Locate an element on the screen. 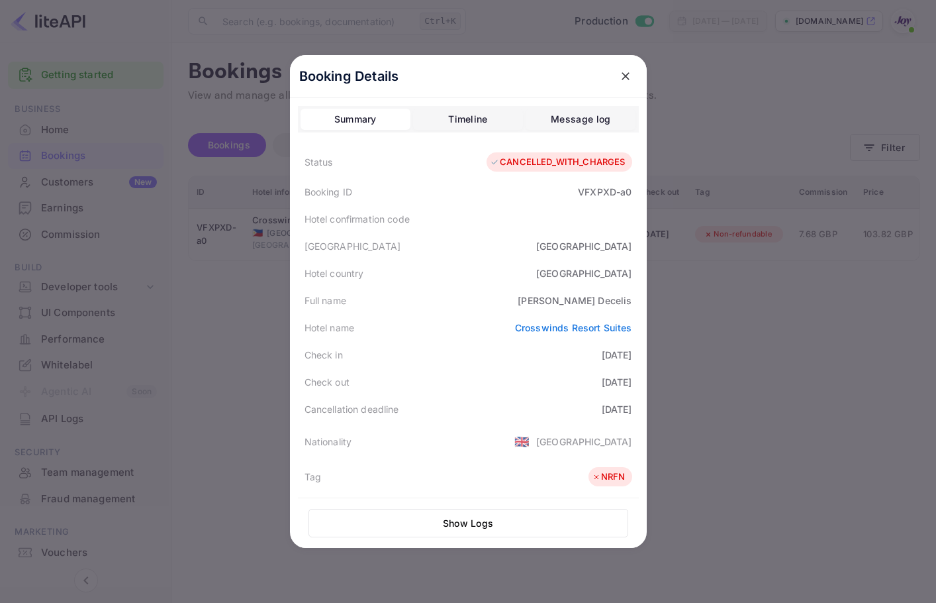 The width and height of the screenshot is (936, 603). div: CANCELLED_WITH_CHARGES is located at coordinates (558, 162).